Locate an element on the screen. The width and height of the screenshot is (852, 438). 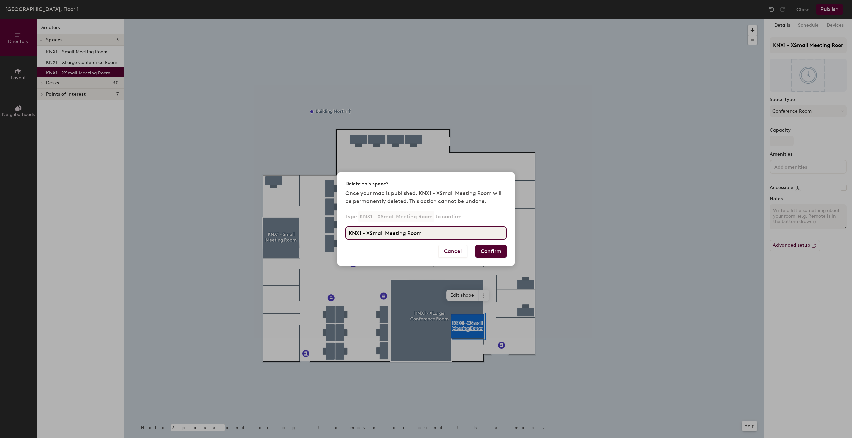
p: KNX1 - XSmall Meeting Room is located at coordinates (396, 217).